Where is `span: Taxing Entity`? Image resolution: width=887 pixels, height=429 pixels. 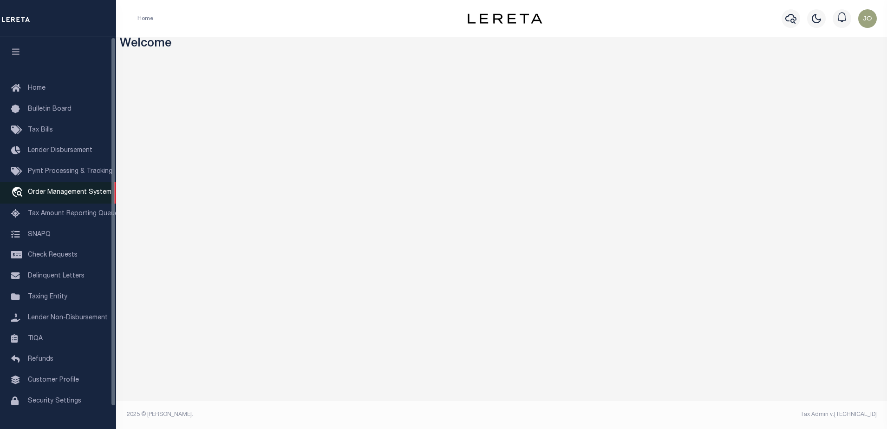 span: Taxing Entity is located at coordinates (47, 297).